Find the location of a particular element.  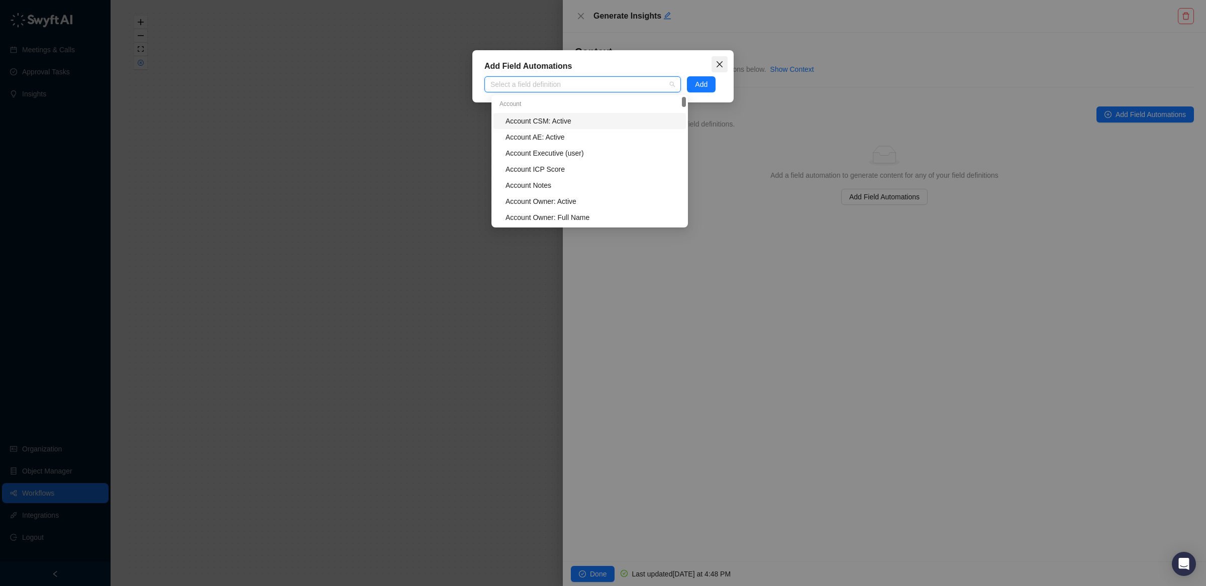

span: close is located at coordinates (720, 64).